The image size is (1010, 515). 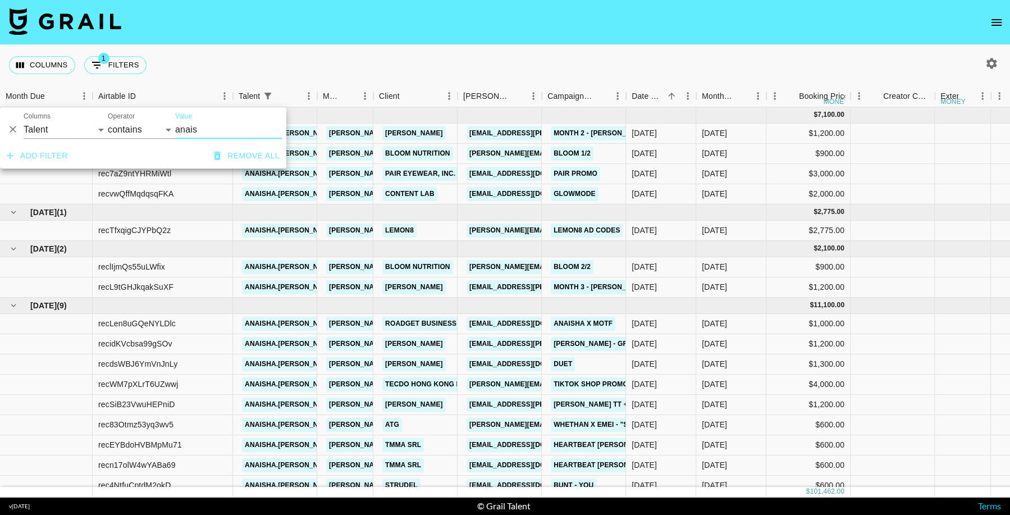 I want to click on div: 7,100.00, so click(x=831, y=115).